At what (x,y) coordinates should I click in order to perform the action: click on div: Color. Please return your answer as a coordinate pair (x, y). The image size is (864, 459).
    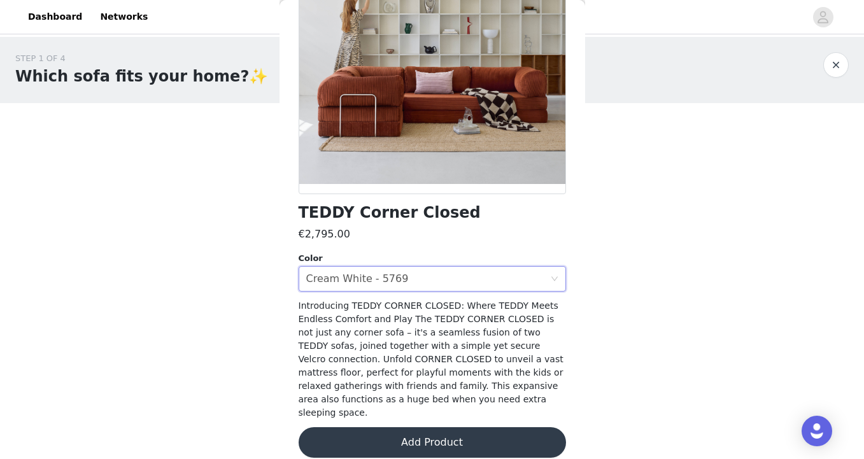
    Looking at the image, I should click on (432, 258).